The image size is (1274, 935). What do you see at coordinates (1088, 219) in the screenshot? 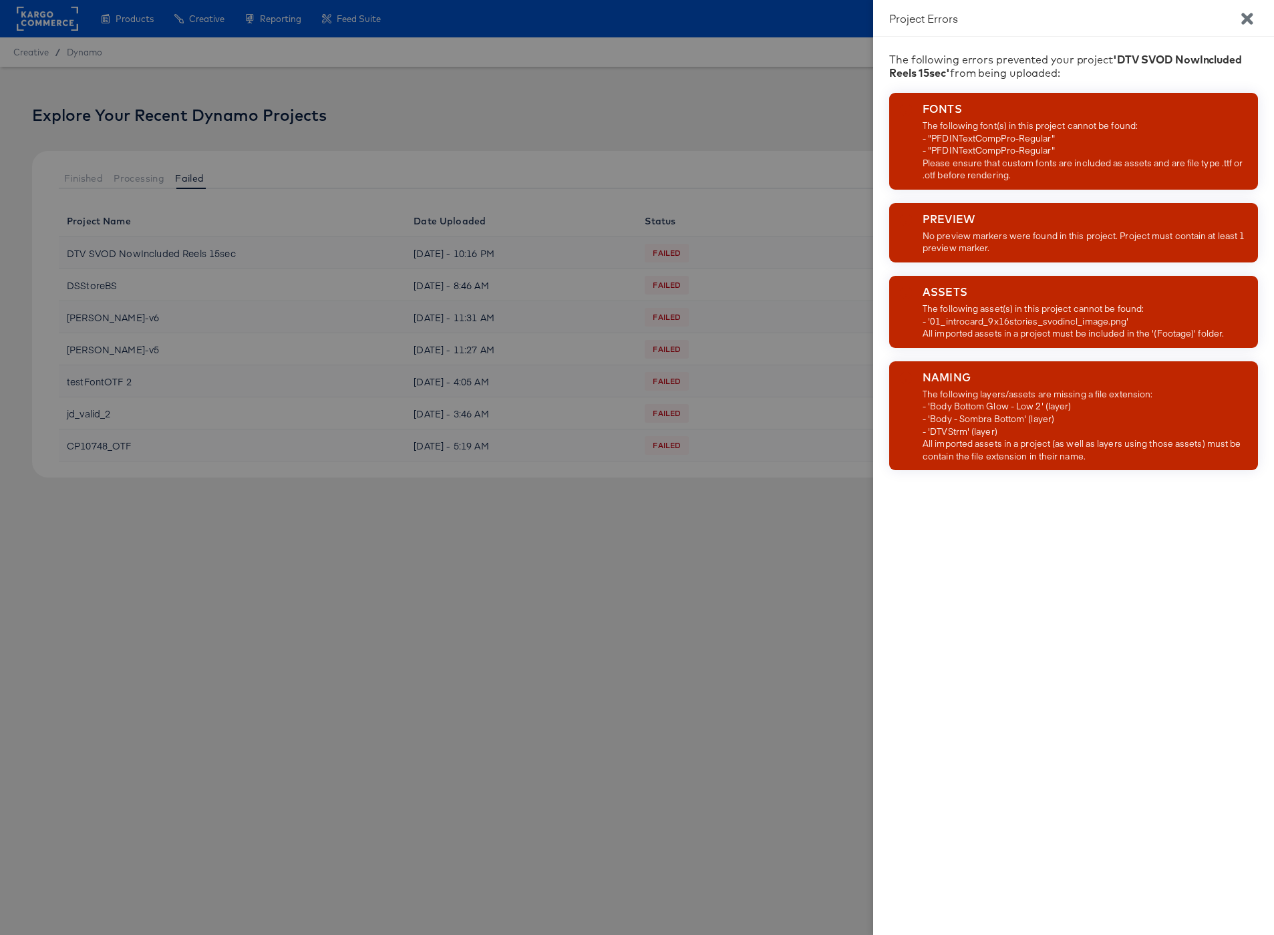
I see `div: PREVIEW` at bounding box center [1088, 219].